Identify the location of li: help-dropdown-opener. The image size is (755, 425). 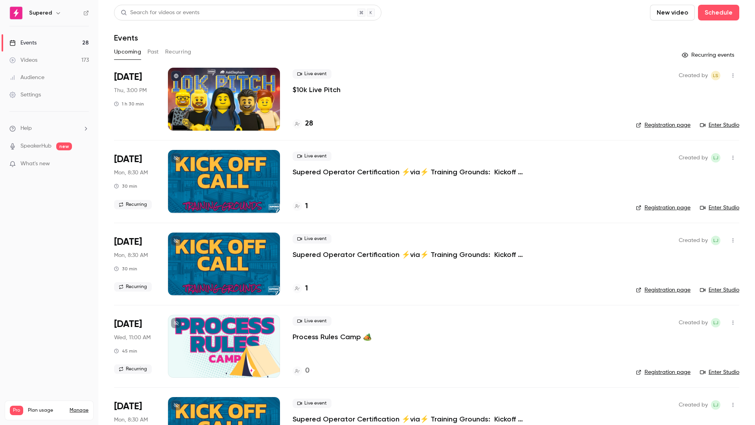
(49, 128).